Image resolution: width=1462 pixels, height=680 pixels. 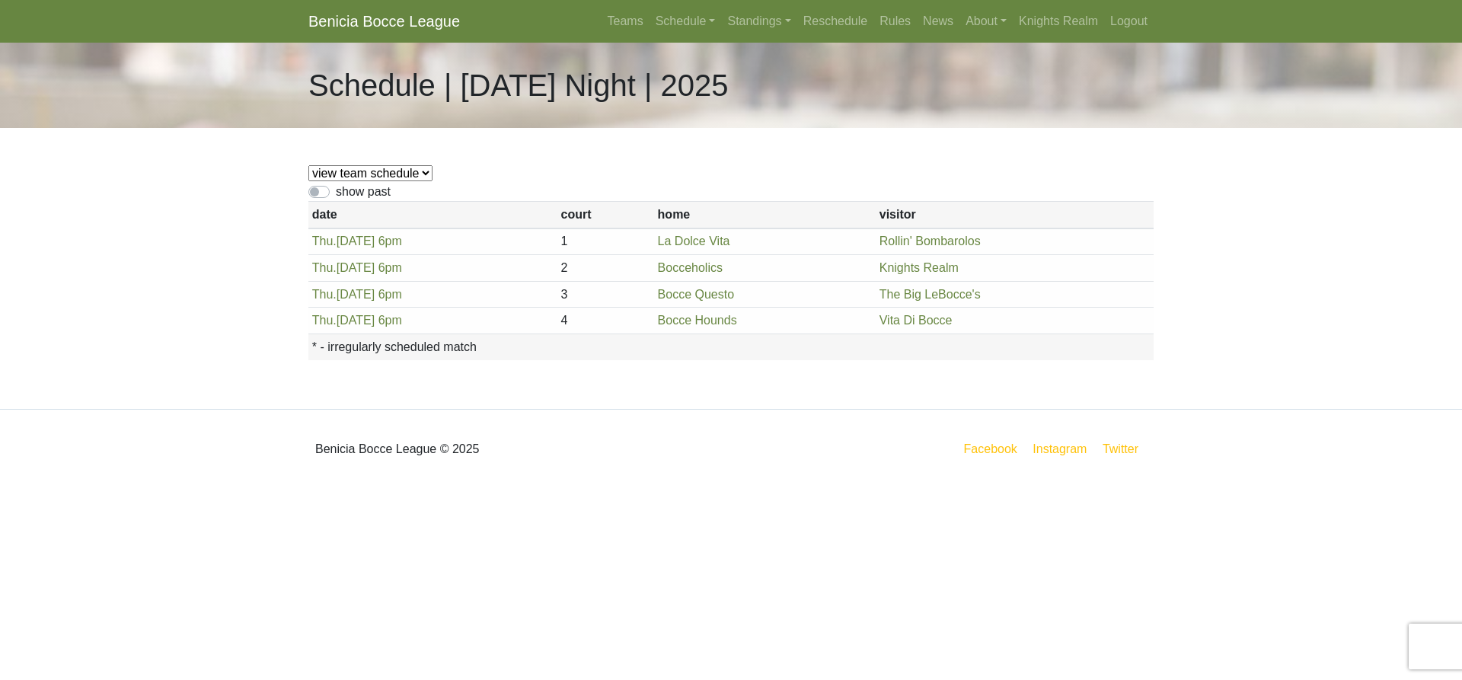 I want to click on a: Schedule, so click(x=686, y=21).